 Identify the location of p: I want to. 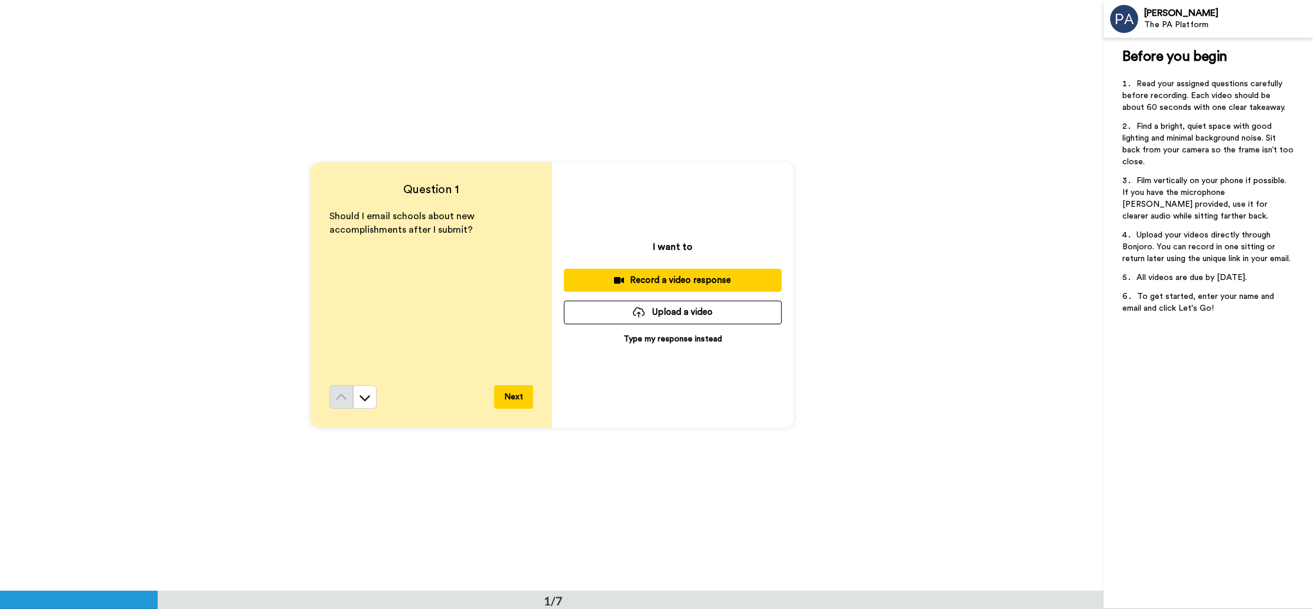
(672, 247).